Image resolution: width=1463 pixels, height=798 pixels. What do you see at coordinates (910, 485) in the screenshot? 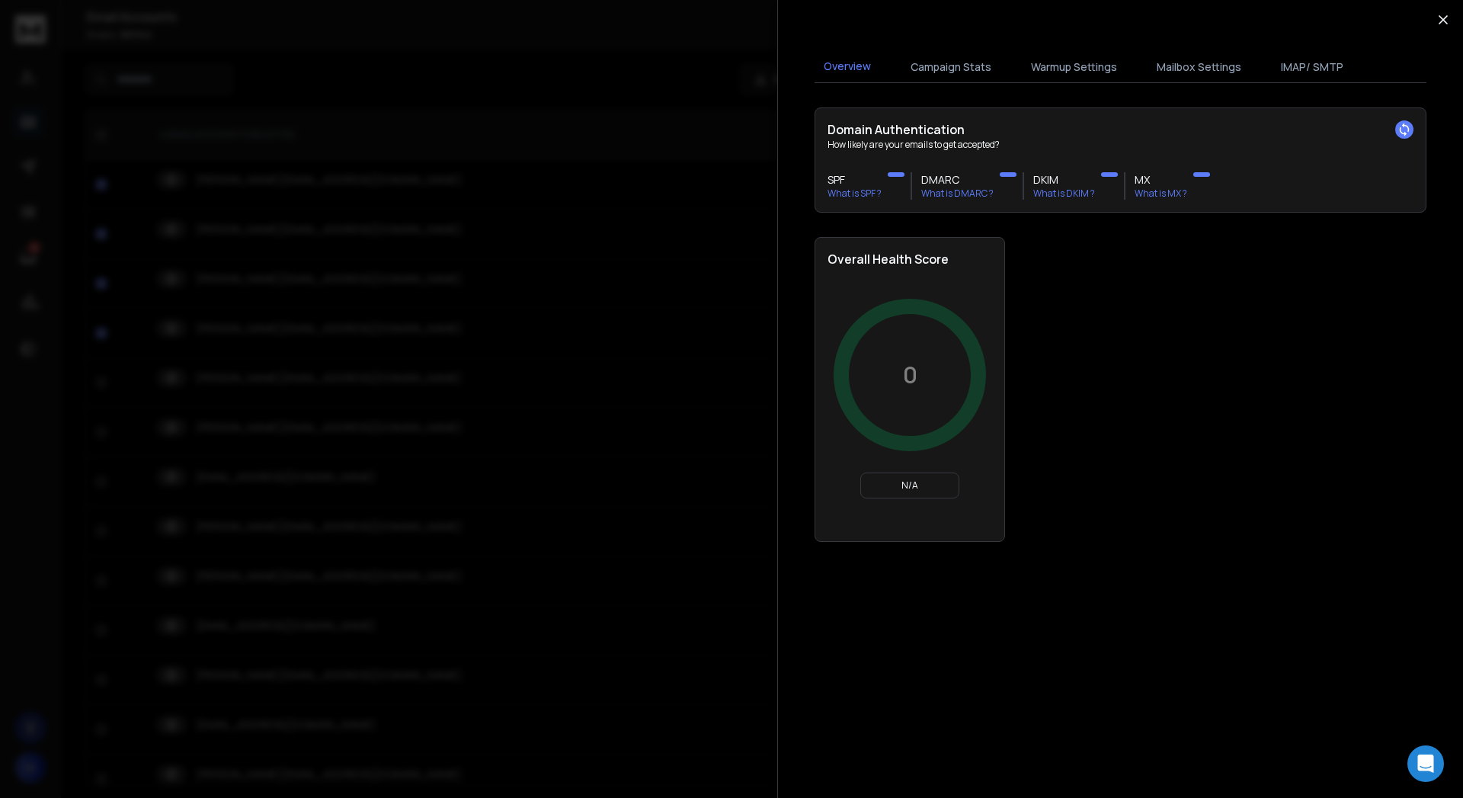
I see `p: N/A` at bounding box center [910, 485].